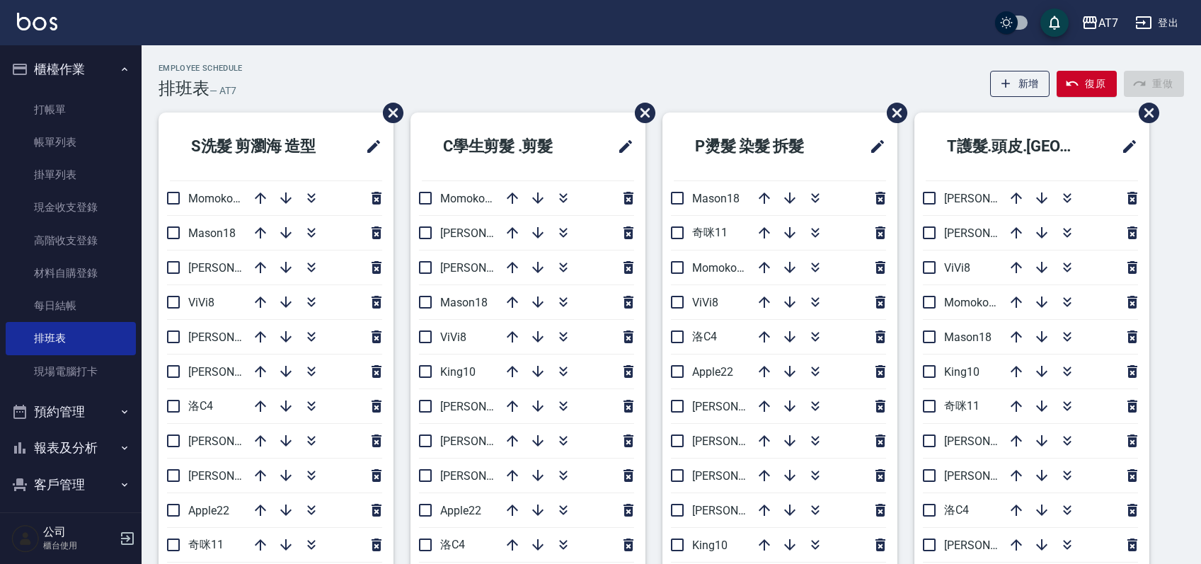  Describe the element at coordinates (1156, 23) in the screenshot. I see `button: 登出` at that location.